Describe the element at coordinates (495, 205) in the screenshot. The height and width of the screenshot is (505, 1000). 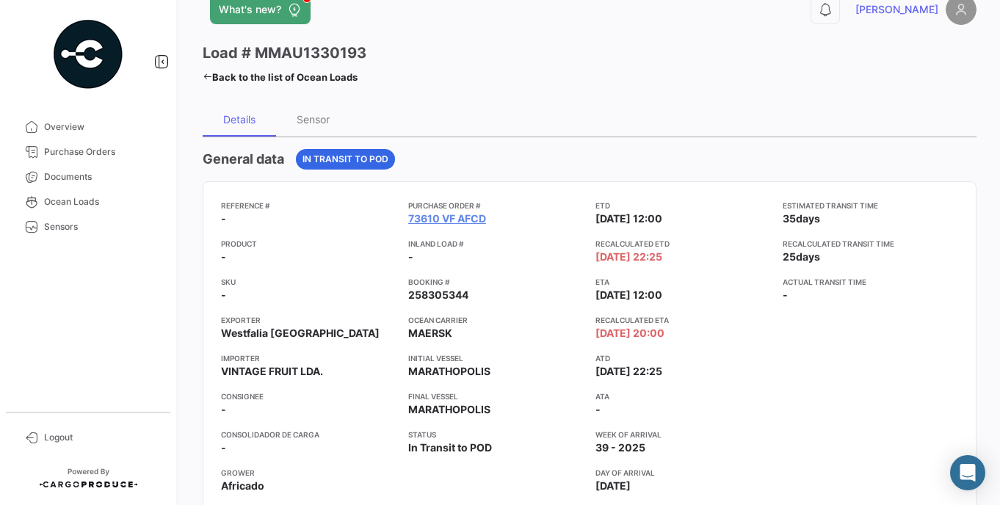
I see `app-card-info-title: Purchase Order #` at that location.